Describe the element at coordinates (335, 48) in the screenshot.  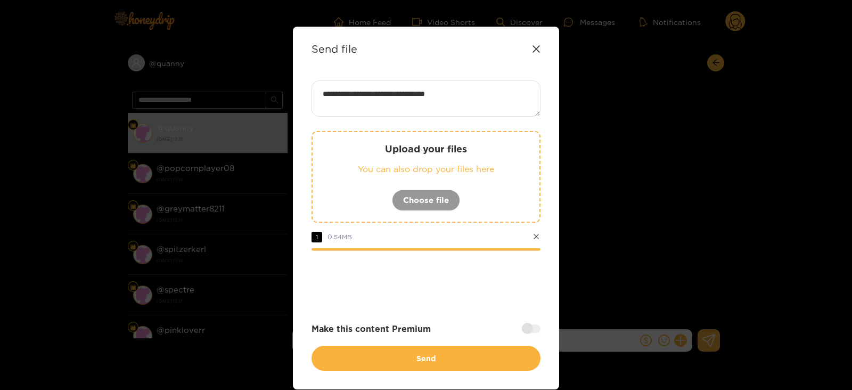
I see `strong: Send file` at that location.